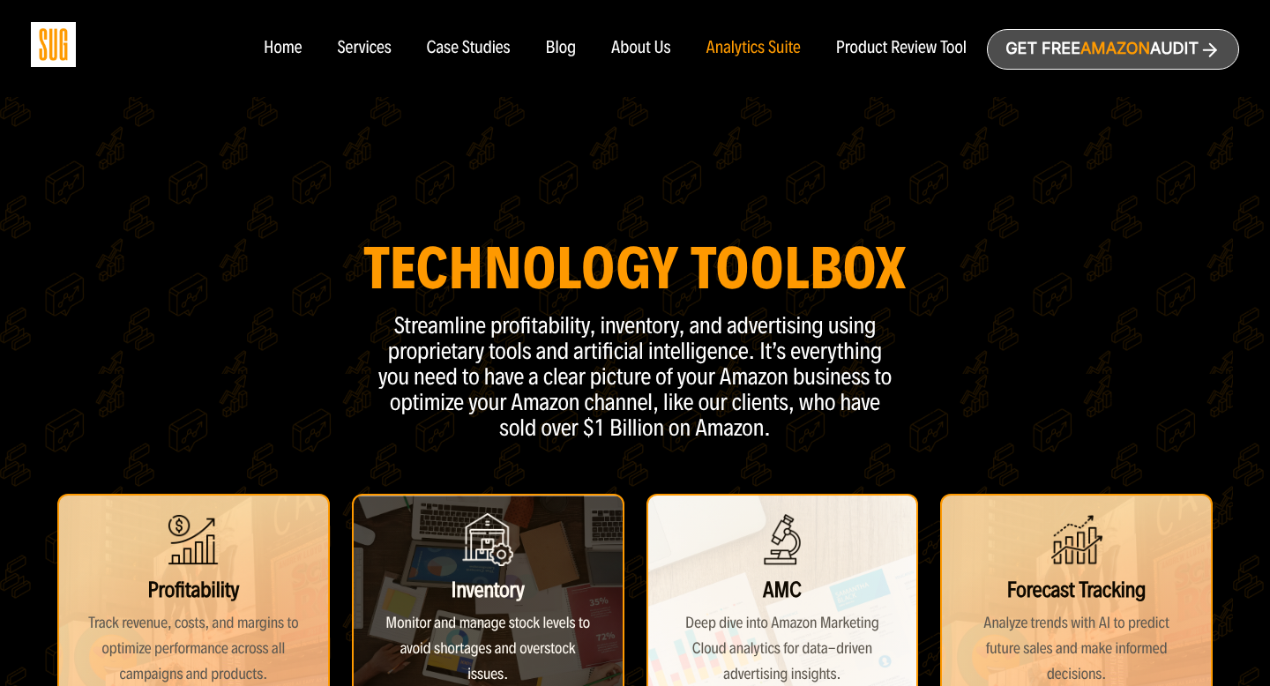 The image size is (1270, 686). I want to click on a: Case Studies, so click(468, 49).